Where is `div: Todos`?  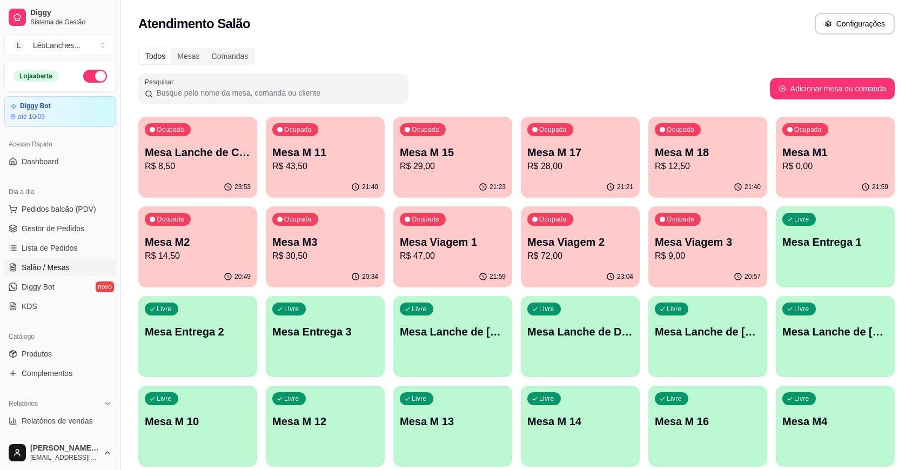
div: Todos is located at coordinates (155, 56).